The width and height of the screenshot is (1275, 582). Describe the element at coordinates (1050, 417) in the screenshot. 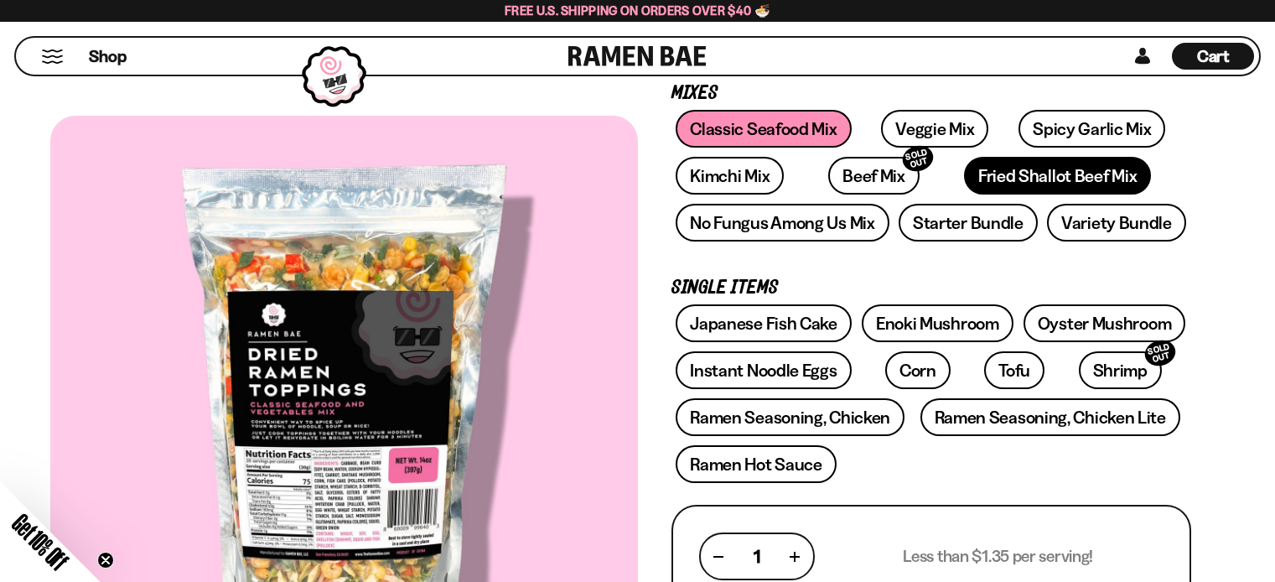

I see `a: Ramen Seasoning, Chicken Lite` at that location.